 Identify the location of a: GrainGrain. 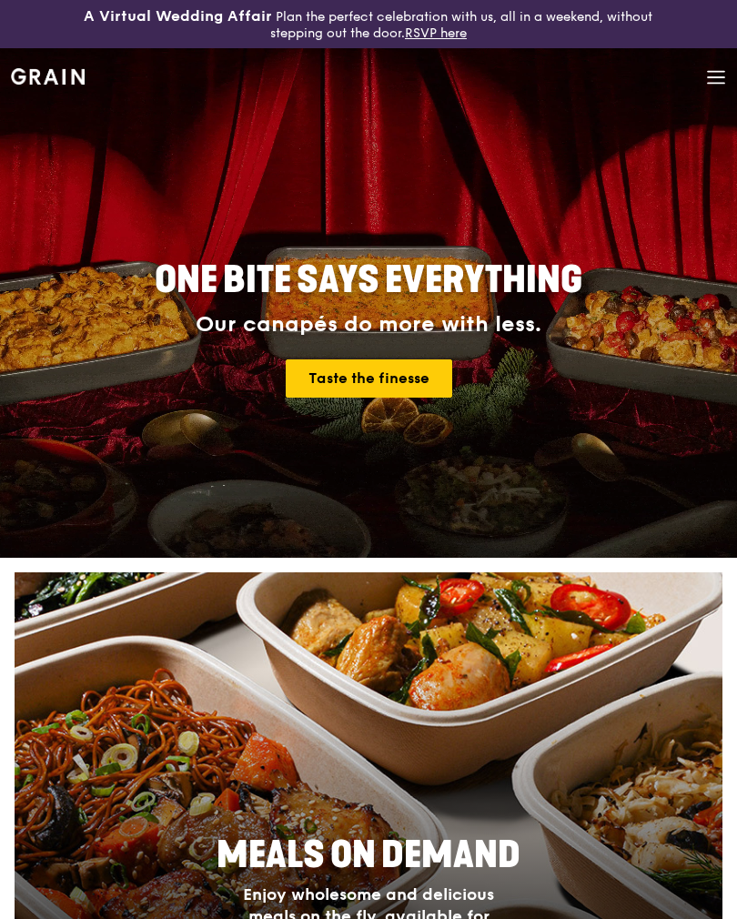
(47, 75).